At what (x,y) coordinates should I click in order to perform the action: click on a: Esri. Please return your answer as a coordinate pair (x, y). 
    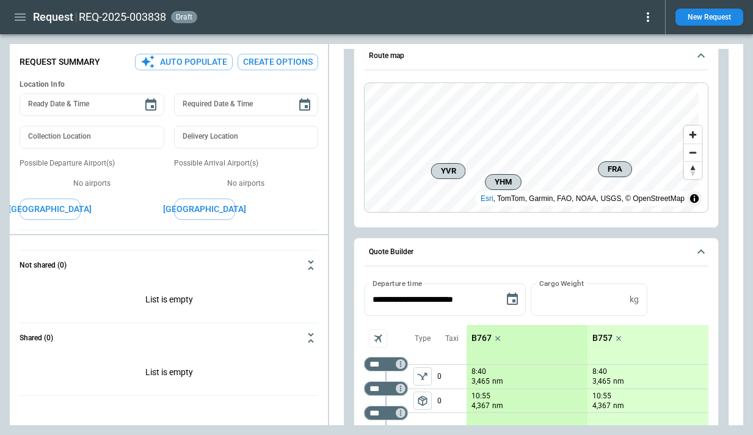
    Looking at the image, I should click on (487, 199).